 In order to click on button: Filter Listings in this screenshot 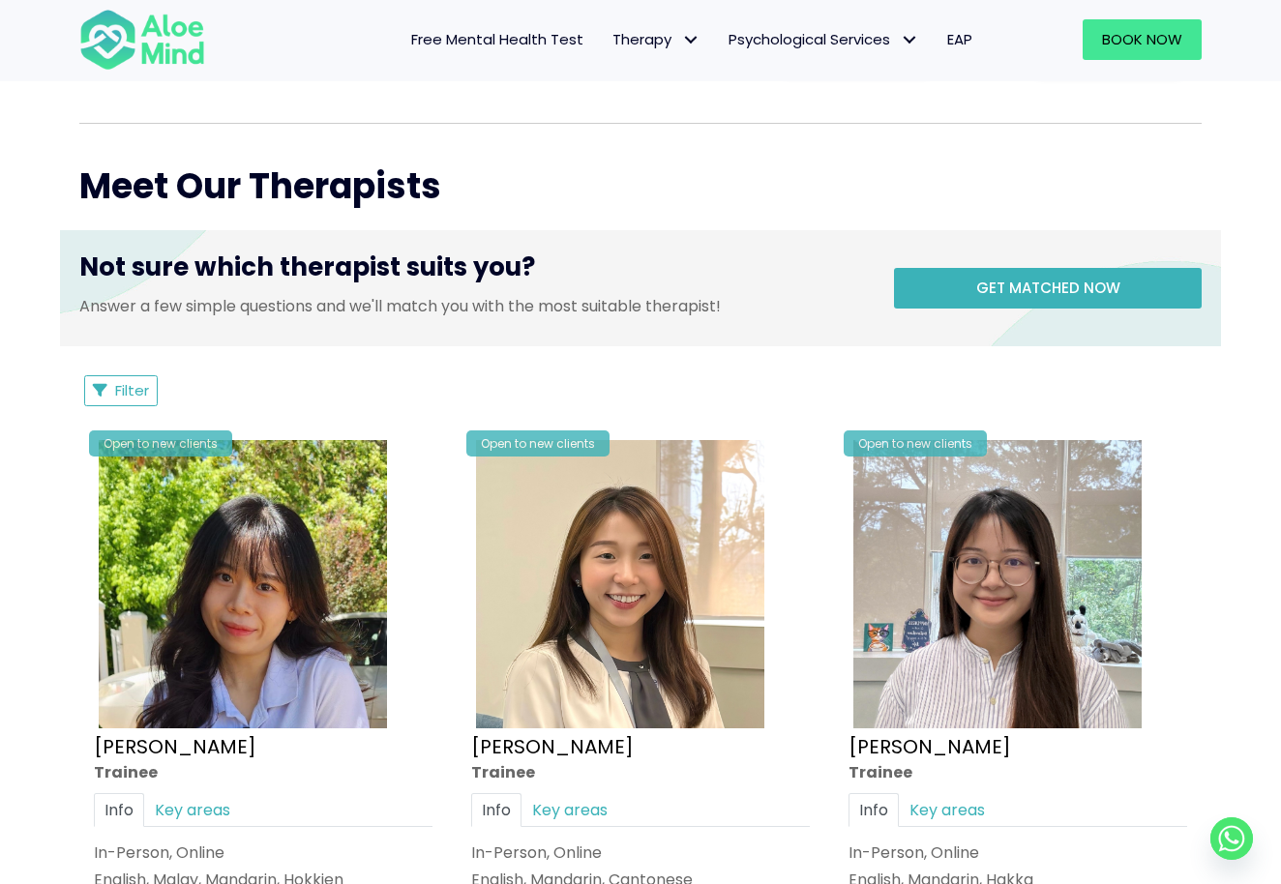, I will do `click(121, 391)`.